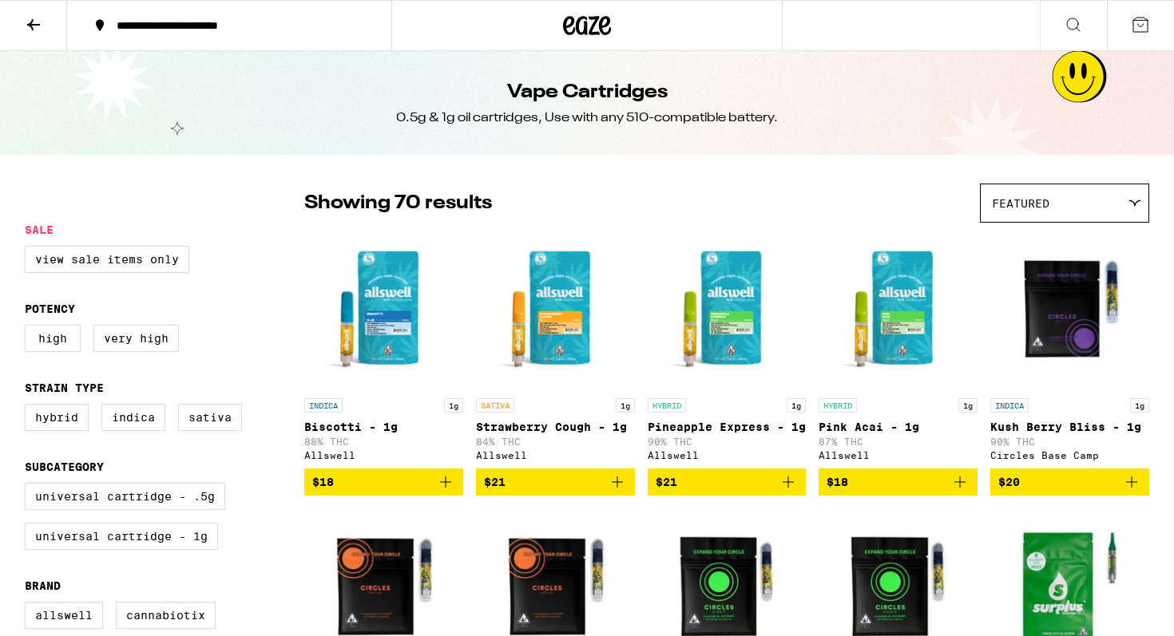 The width and height of the screenshot is (1174, 636). Describe the element at coordinates (897, 441) in the screenshot. I see `p: 87% THC` at that location.